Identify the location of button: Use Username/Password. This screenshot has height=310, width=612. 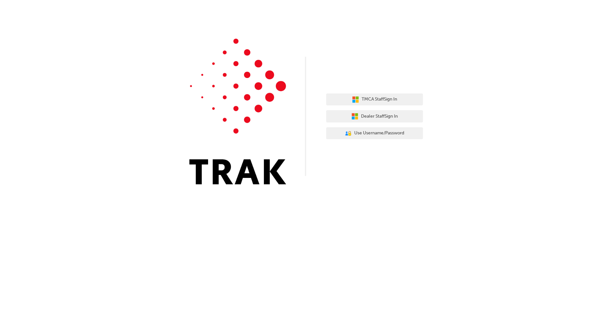
(374, 134).